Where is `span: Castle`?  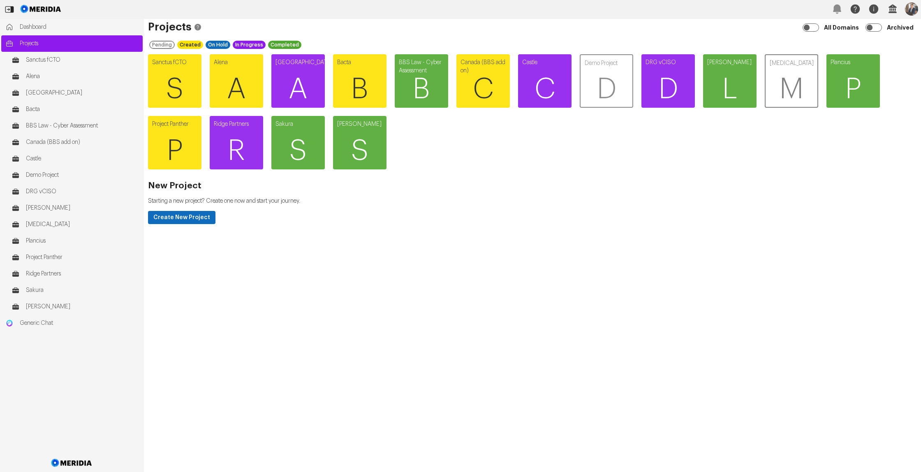
span: Castle is located at coordinates (82, 159).